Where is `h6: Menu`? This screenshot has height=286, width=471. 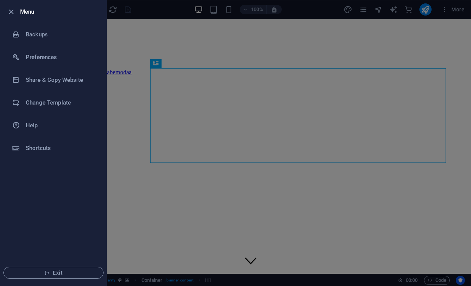
h6: Menu is located at coordinates (60, 12).